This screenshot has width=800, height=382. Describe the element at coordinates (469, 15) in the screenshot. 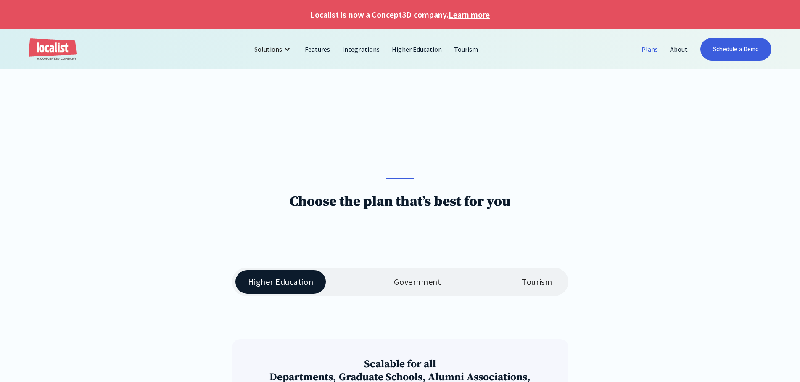

I see `a: Learn more` at that location.